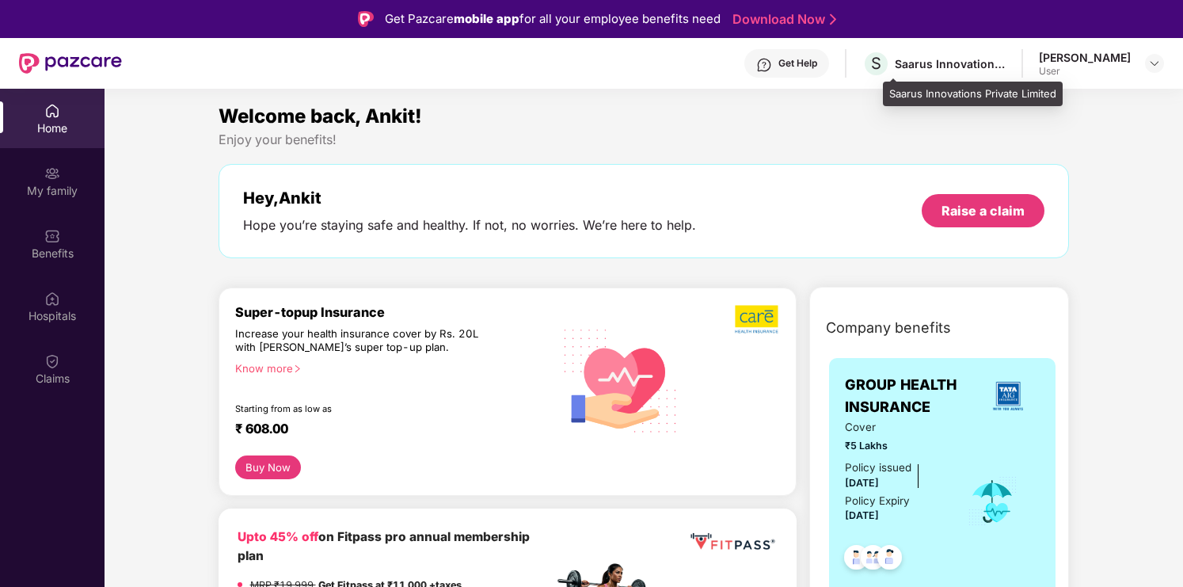 This screenshot has height=587, width=1183. Describe the element at coordinates (366, 19) in the screenshot. I see `img: Logo` at that location.